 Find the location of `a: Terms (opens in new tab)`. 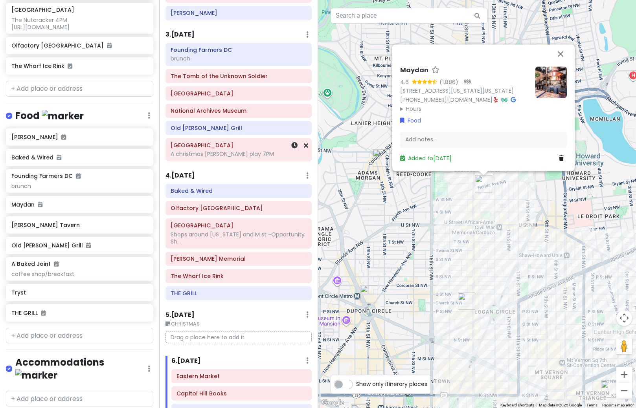

a: Terms (opens in new tab) is located at coordinates (592, 405).